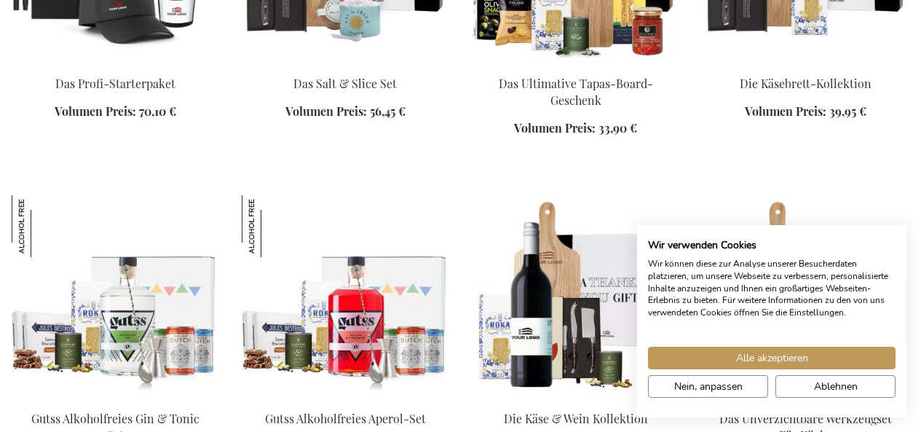 This screenshot has width=921, height=432. I want to click on h2: Wir verwenden Cookies, so click(772, 245).